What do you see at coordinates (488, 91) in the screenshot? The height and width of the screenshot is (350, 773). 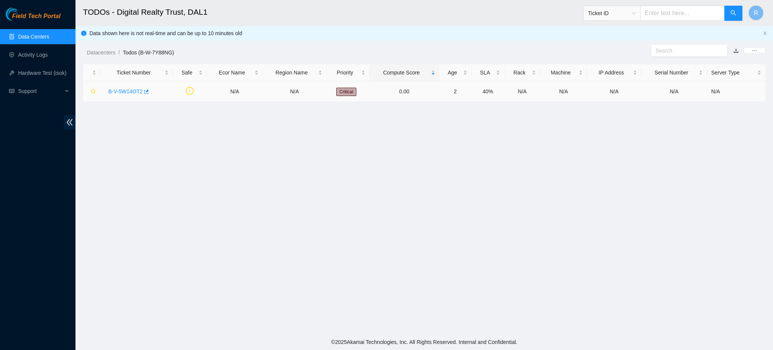 I see `td: 40%` at bounding box center [488, 91].